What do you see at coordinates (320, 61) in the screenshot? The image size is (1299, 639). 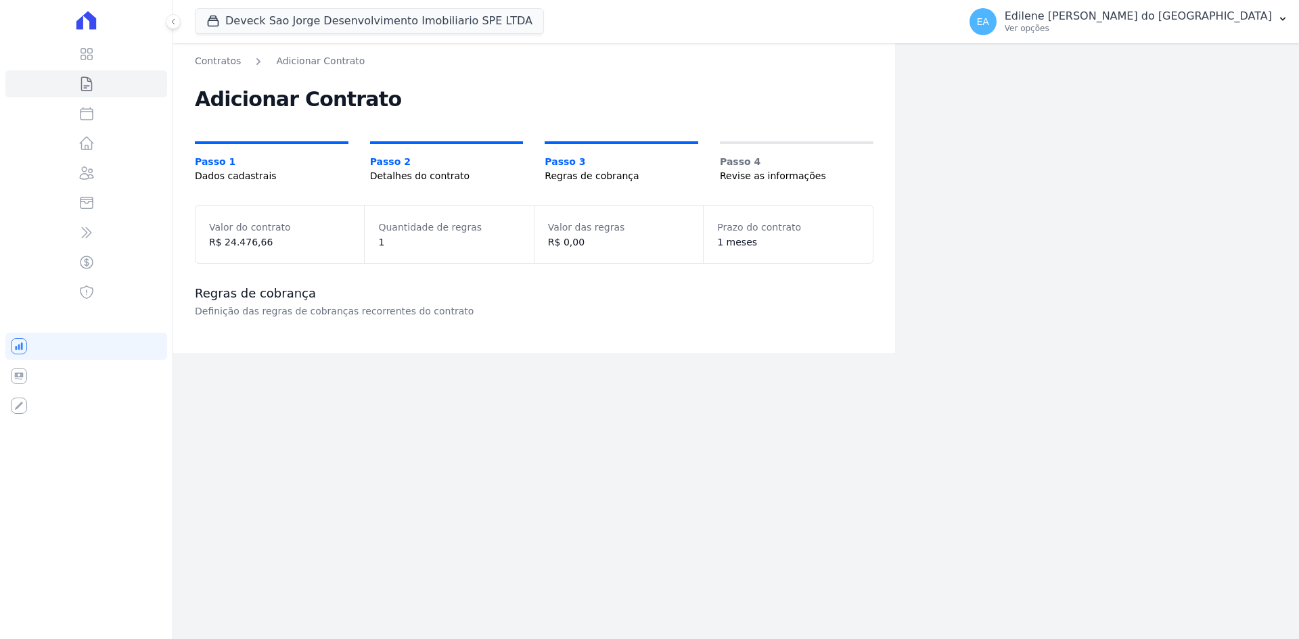 I see `a: Adicionar Contrato` at bounding box center [320, 61].